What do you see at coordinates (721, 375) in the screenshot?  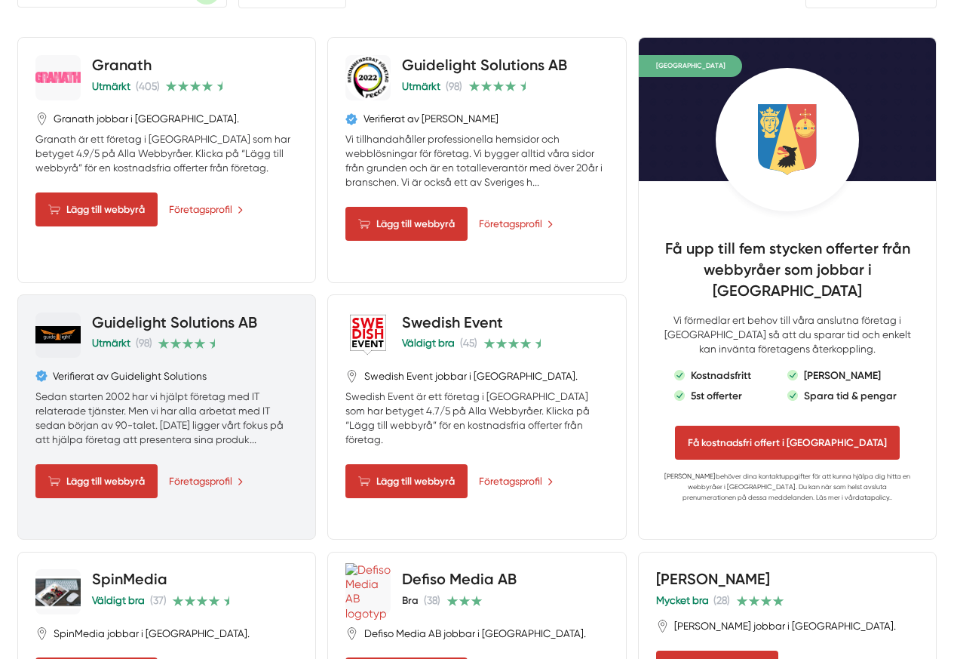 I see `p: Kostnadsfritt` at bounding box center [721, 375].